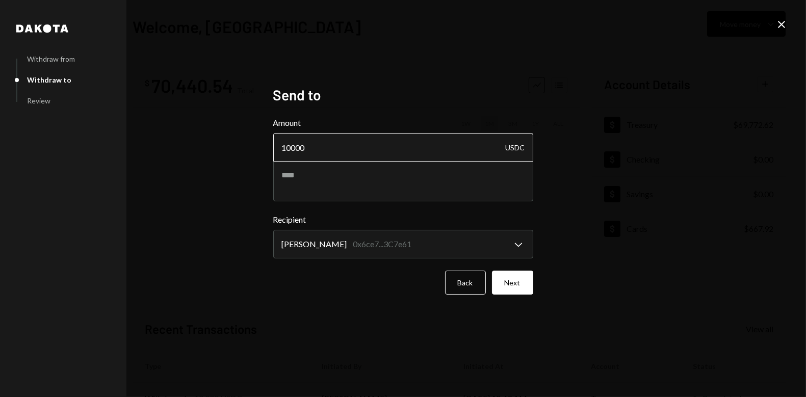 This screenshot has width=806, height=397. Describe the element at coordinates (39, 100) in the screenshot. I see `div: Review` at that location.